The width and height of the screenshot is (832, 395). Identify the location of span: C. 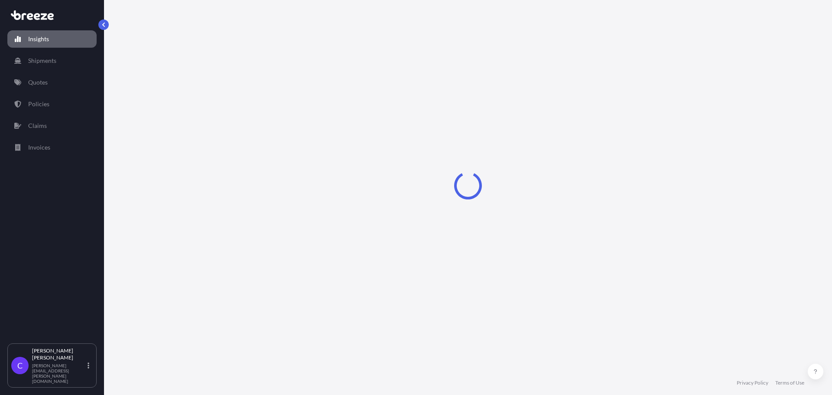
(20, 365).